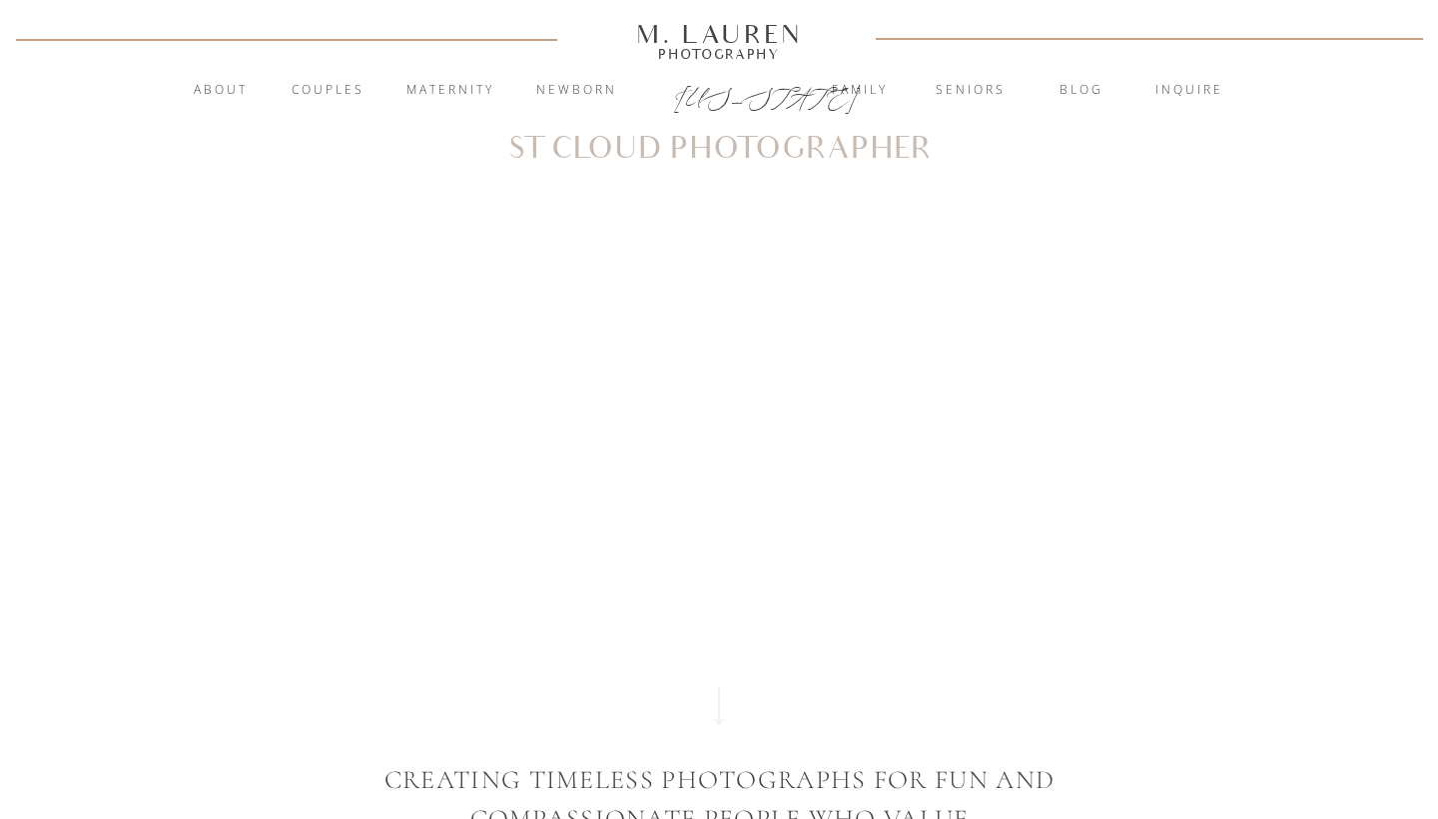  Describe the element at coordinates (971, 91) in the screenshot. I see `nav: Seniors` at that location.